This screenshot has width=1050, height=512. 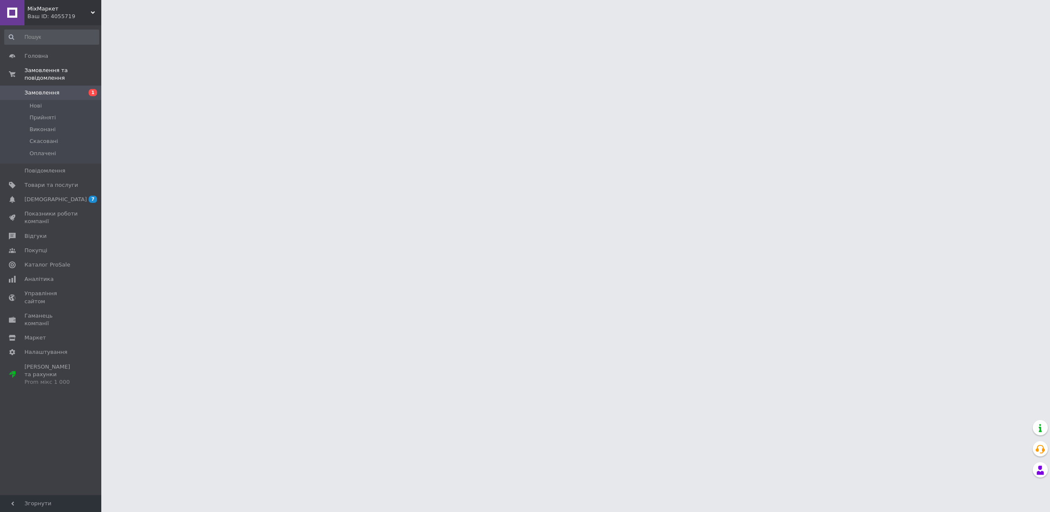 I want to click on div: Ваш ID: 4055719, so click(x=64, y=16).